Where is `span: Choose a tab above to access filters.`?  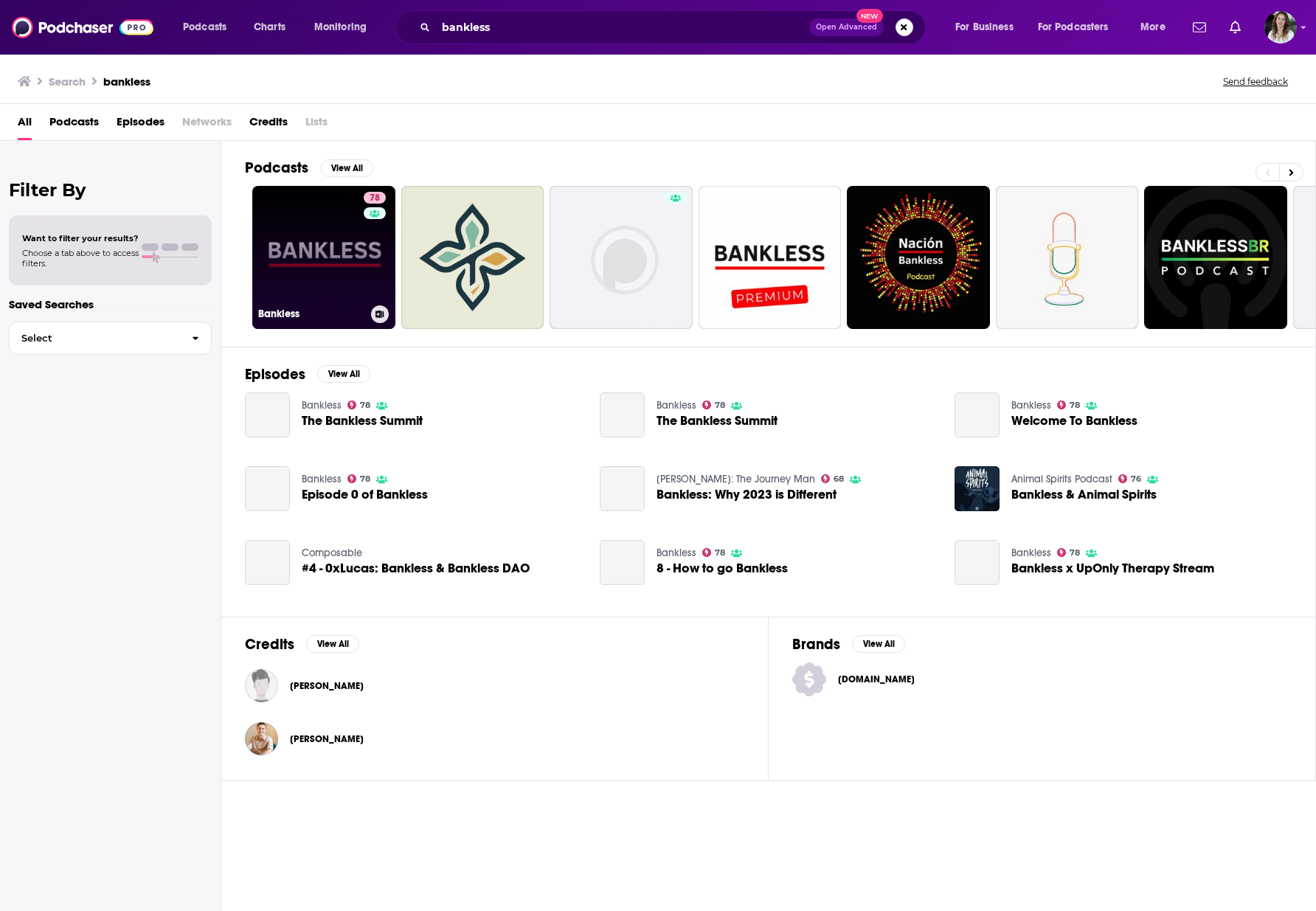 span: Choose a tab above to access filters. is located at coordinates (80, 258).